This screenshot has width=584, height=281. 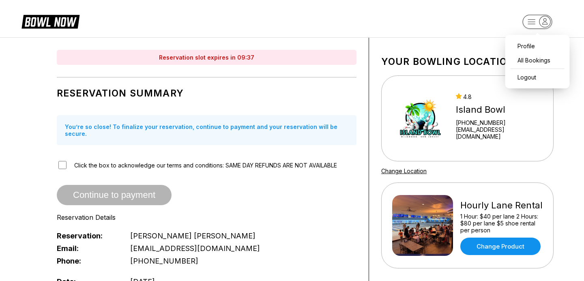 I want to click on div: Reservation slot expires in 09:37, so click(x=206, y=57).